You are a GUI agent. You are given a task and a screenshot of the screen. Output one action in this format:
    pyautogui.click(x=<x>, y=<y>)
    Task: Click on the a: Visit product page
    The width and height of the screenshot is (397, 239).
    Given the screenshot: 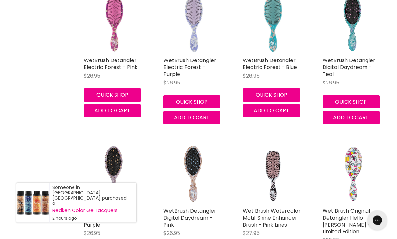 What is the action you would take?
    pyautogui.click(x=33, y=202)
    